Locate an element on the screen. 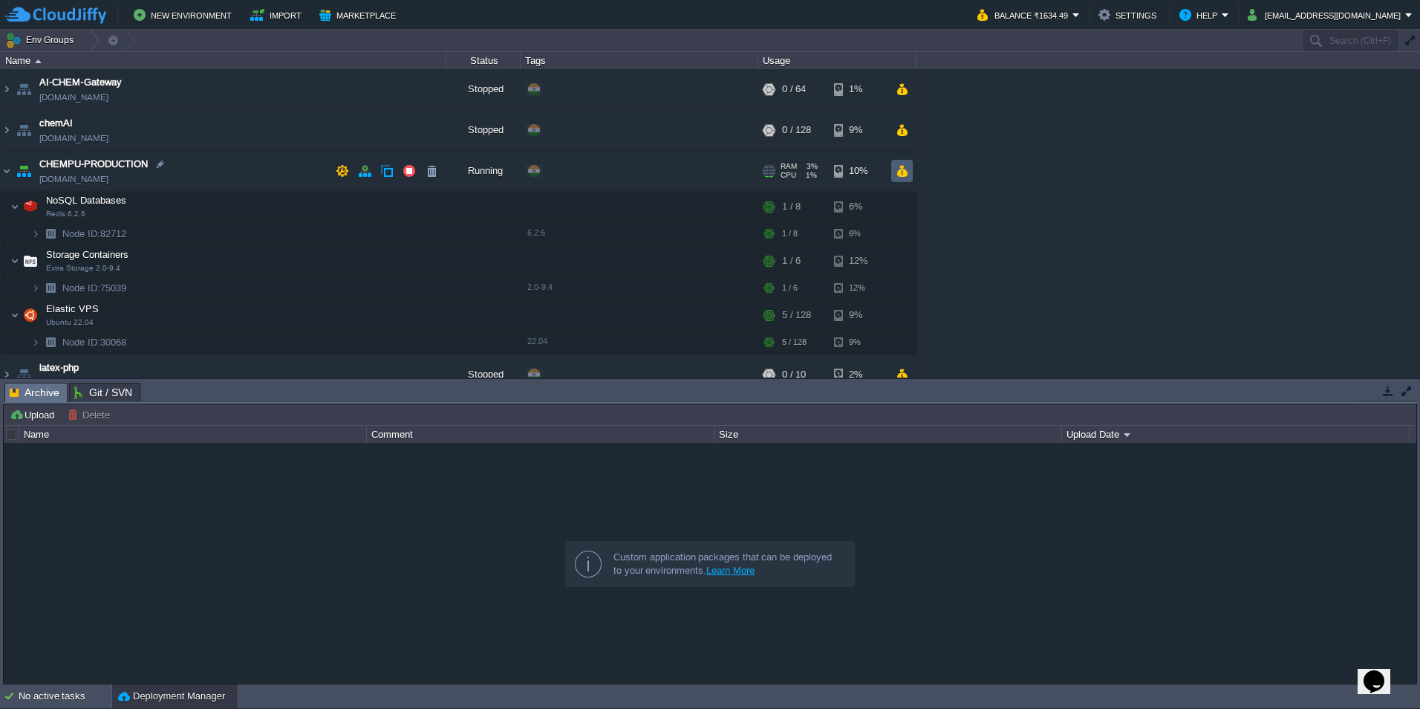 The image size is (1420, 709). a: Elastic VPSUbuntu 22.04 is located at coordinates (73, 308).